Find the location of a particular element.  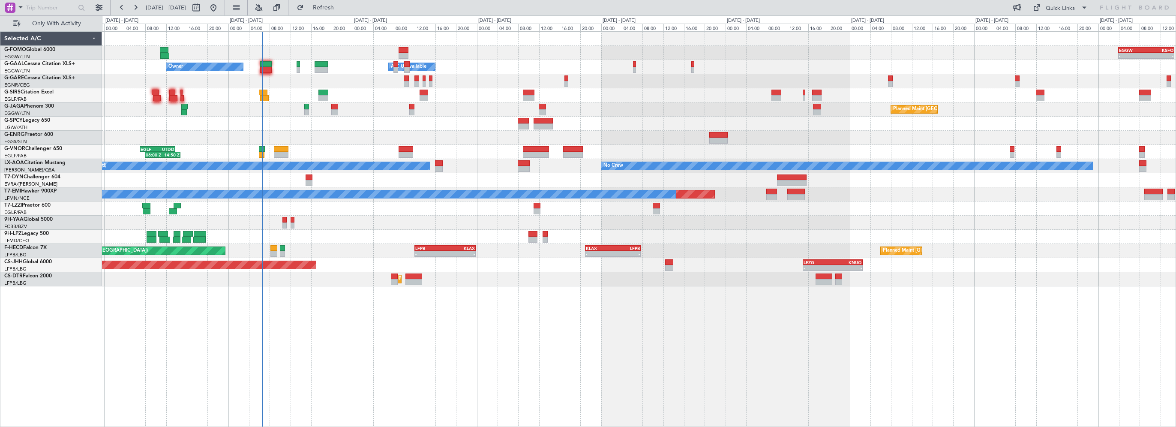

div: KLAX is located at coordinates (460, 248).